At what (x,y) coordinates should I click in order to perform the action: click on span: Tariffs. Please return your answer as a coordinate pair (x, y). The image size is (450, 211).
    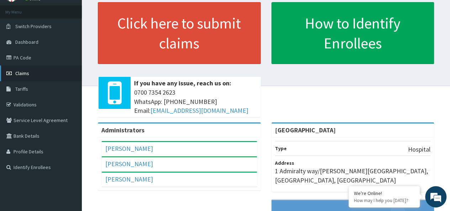
    Looking at the image, I should click on (22, 89).